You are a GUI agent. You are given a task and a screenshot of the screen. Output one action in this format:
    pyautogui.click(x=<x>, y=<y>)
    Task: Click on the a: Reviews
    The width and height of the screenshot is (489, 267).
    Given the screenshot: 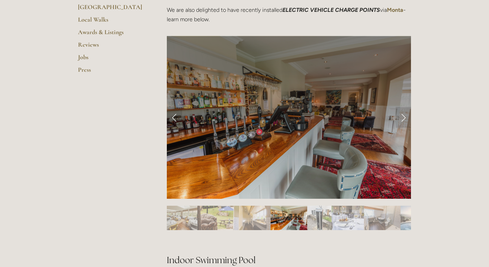 What is the action you would take?
    pyautogui.click(x=111, y=47)
    